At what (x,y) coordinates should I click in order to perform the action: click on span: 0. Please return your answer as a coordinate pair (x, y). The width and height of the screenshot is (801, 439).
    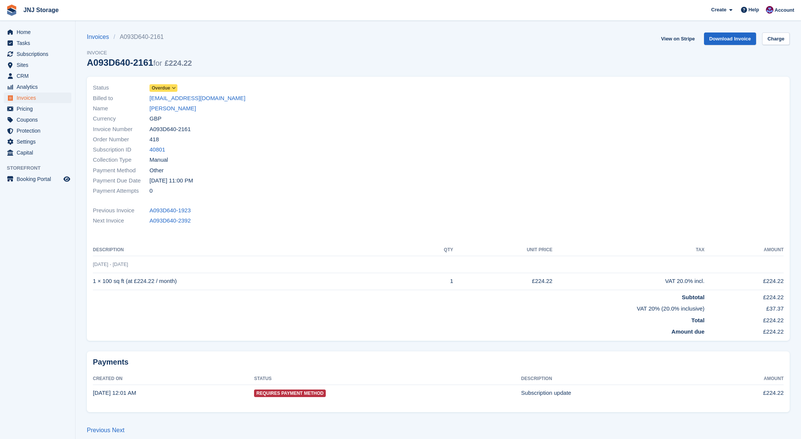
    Looking at the image, I should click on (151, 191).